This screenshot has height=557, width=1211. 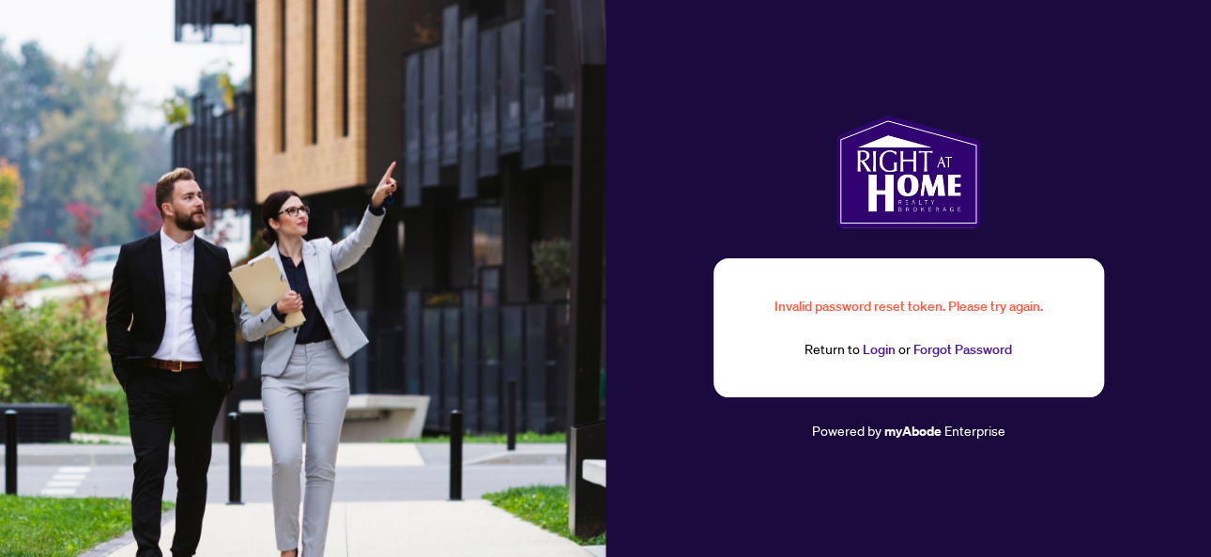 What do you see at coordinates (908, 306) in the screenshot?
I see `div: Invalid password reset token. Please try again.` at bounding box center [908, 306].